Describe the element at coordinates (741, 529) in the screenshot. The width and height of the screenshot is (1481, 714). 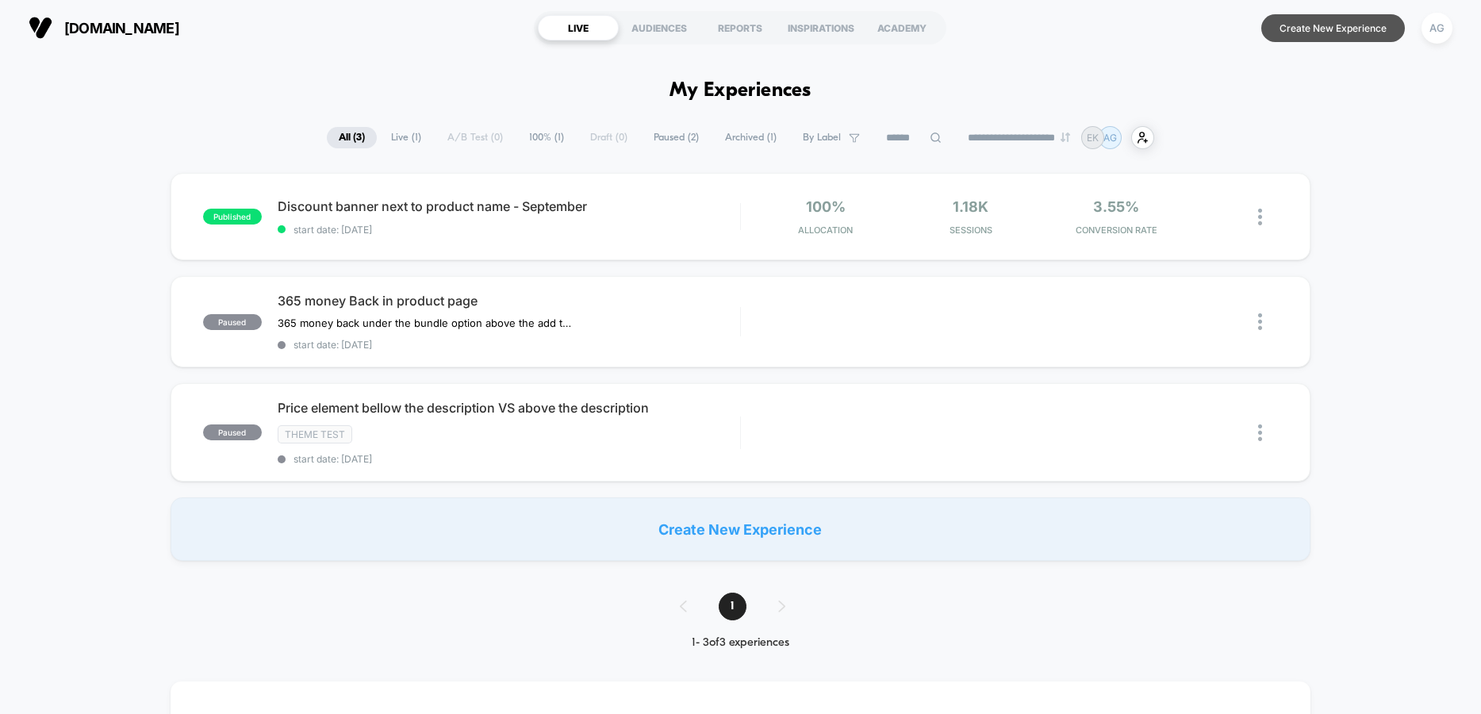
I see `div: Create New Experience` at that location.